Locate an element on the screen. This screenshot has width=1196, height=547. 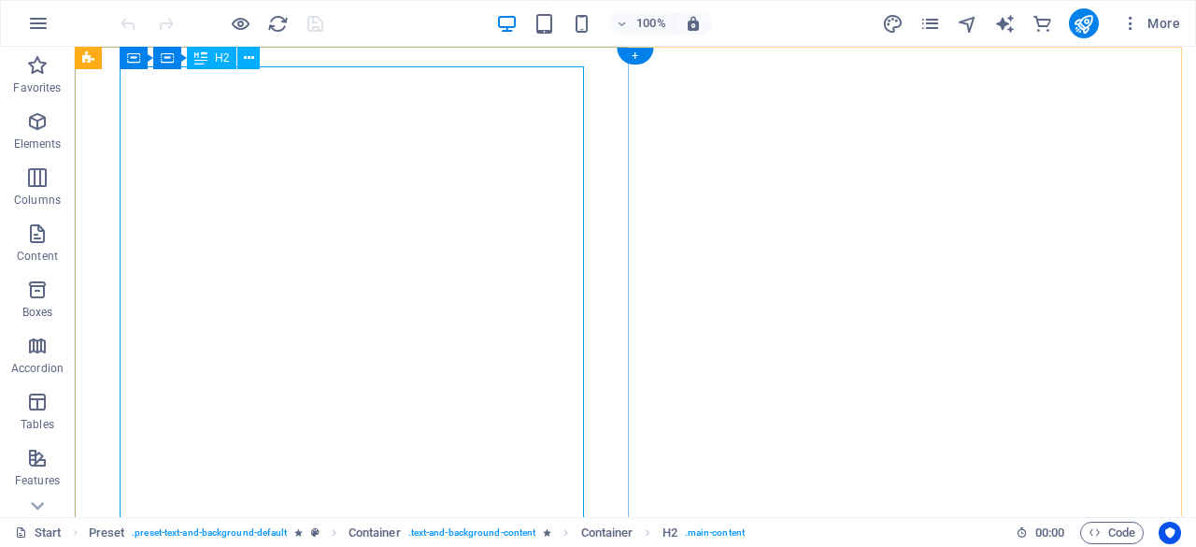
p: Boxes is located at coordinates (37, 312).